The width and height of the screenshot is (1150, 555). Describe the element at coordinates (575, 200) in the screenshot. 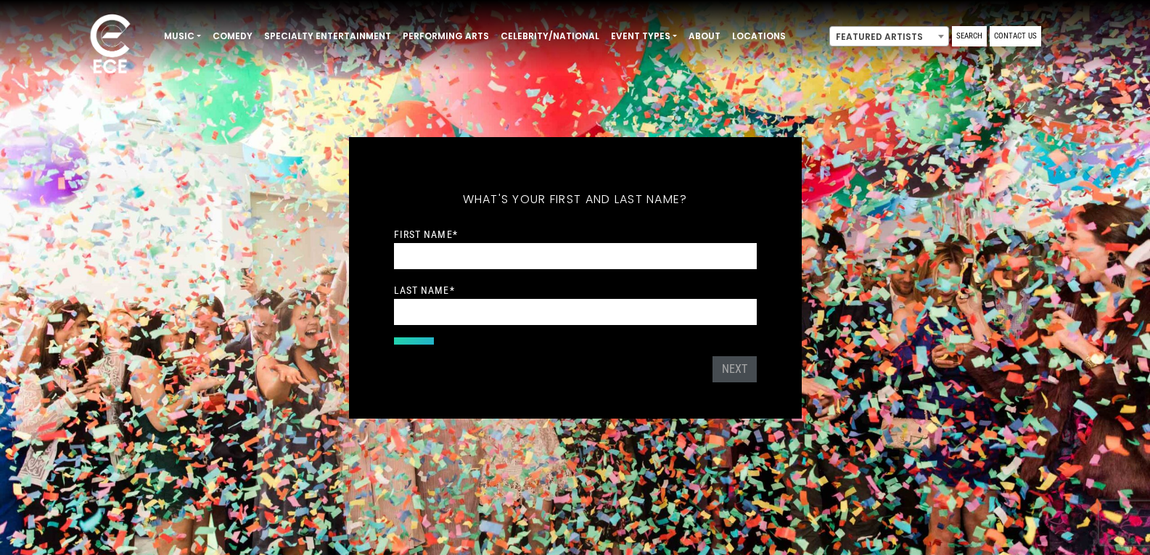

I see `h5: What's your first and last name?` at that location.